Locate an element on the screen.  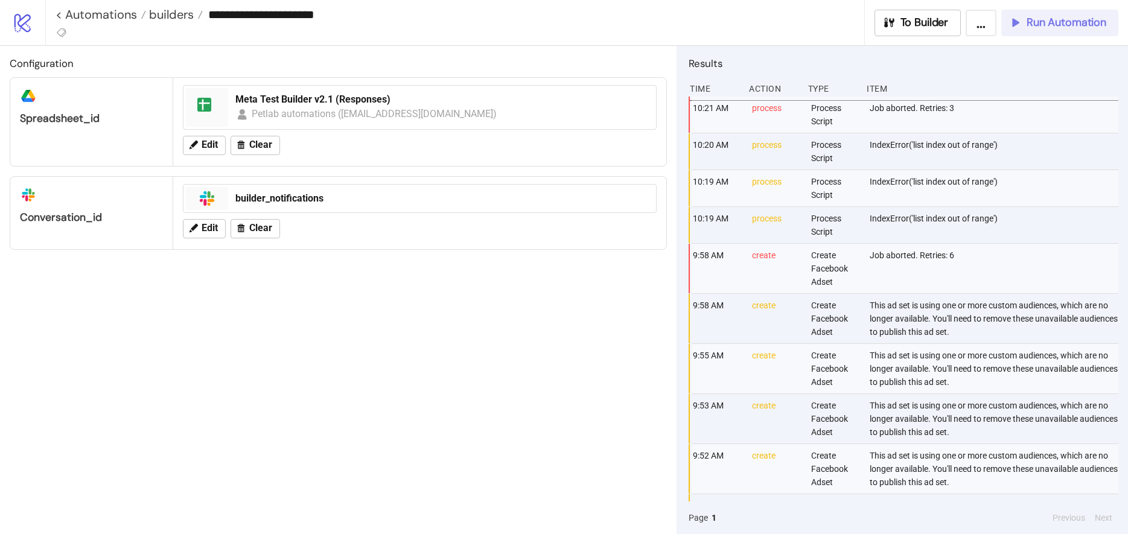
div: Job aborted. Retries: 3 is located at coordinates (994, 115).